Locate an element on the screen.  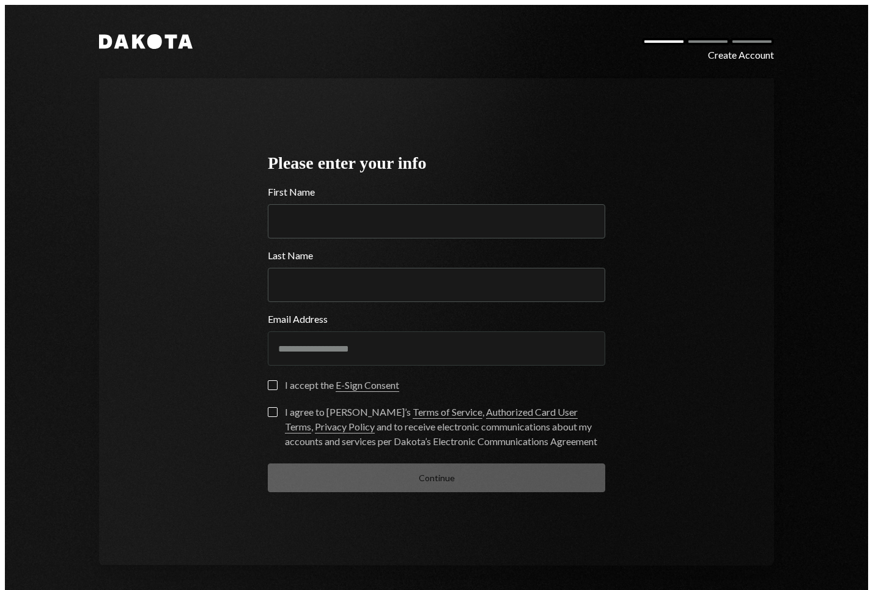
div: I accept the is located at coordinates (342, 385).